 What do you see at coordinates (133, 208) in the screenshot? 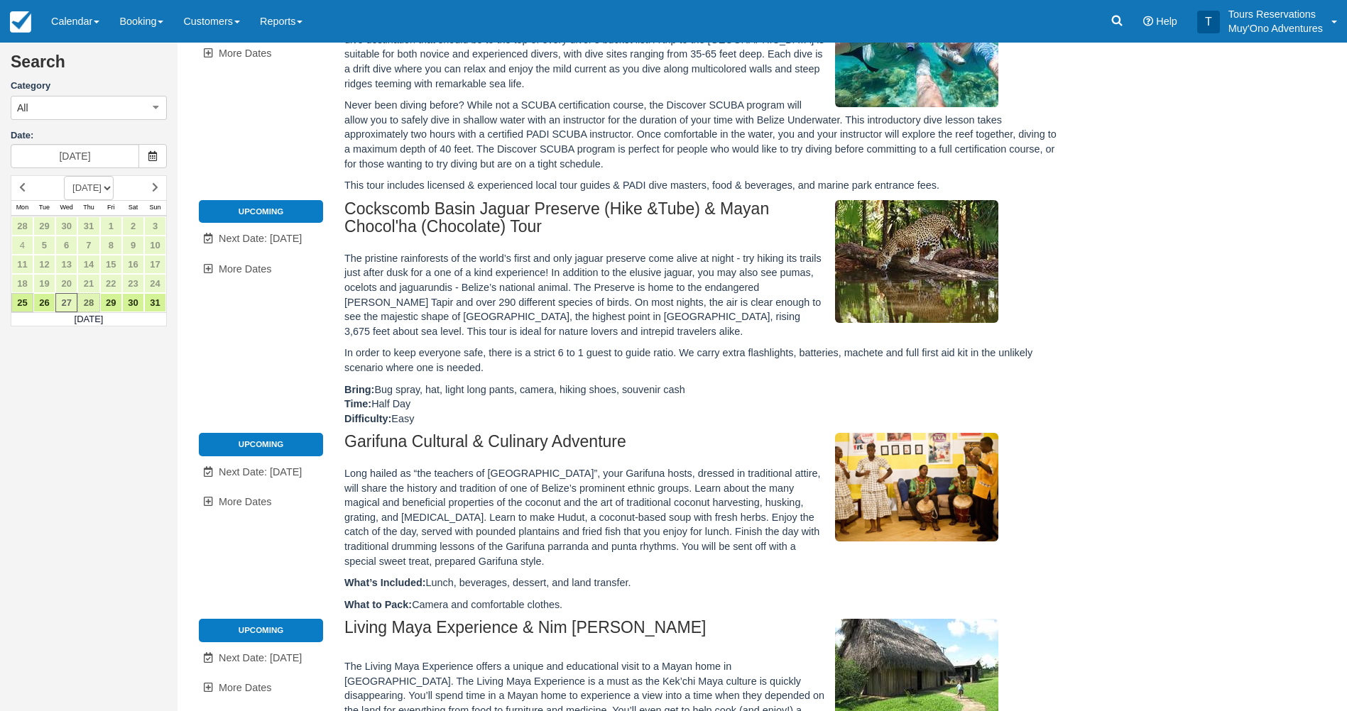
I see `th: Sat` at bounding box center [133, 208].